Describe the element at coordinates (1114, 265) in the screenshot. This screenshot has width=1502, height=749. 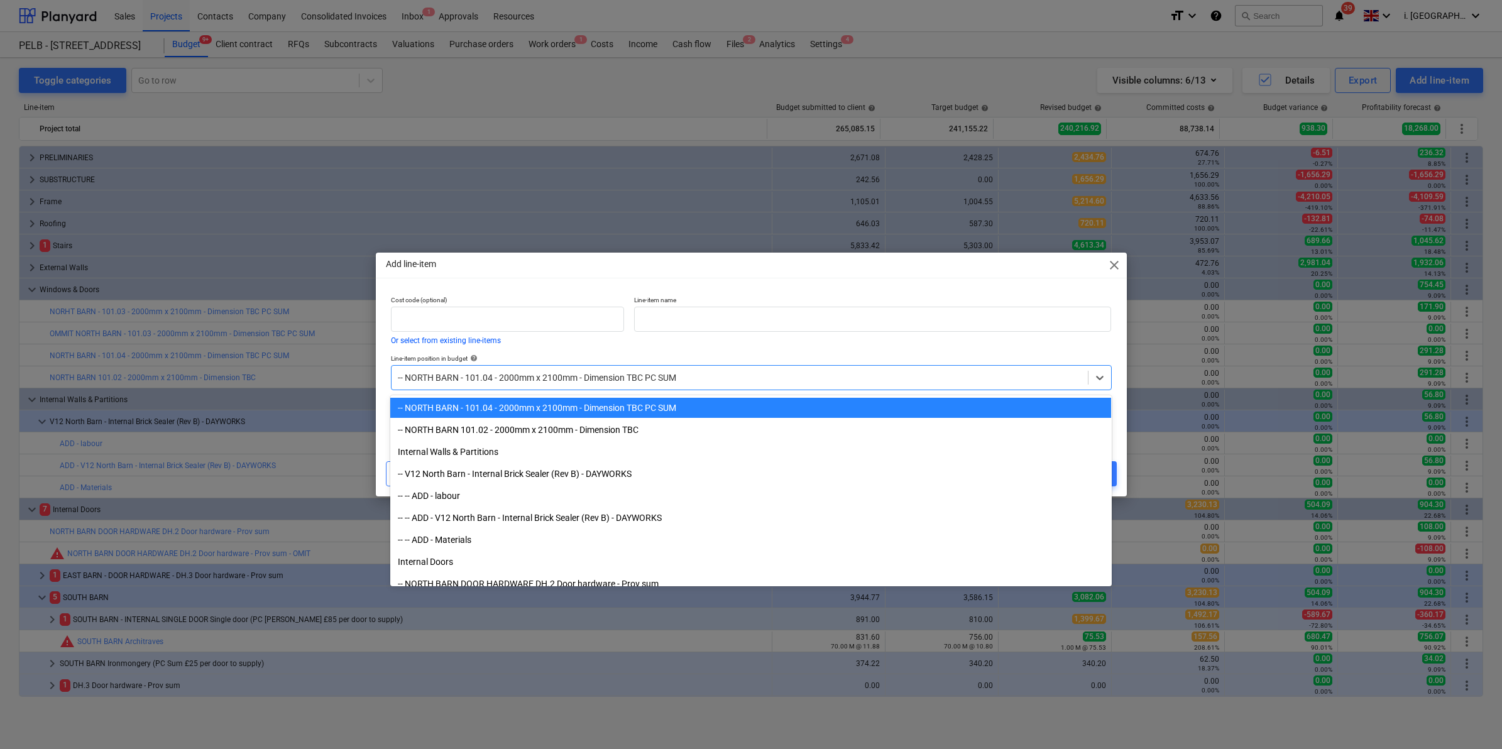
I see `span: close` at that location.